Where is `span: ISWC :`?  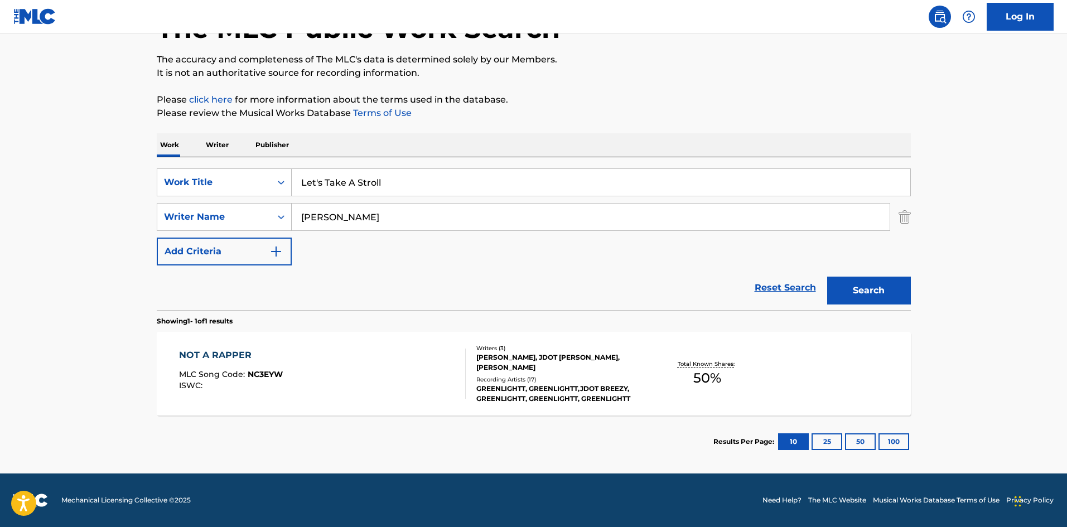 span: ISWC : is located at coordinates (192, 386).